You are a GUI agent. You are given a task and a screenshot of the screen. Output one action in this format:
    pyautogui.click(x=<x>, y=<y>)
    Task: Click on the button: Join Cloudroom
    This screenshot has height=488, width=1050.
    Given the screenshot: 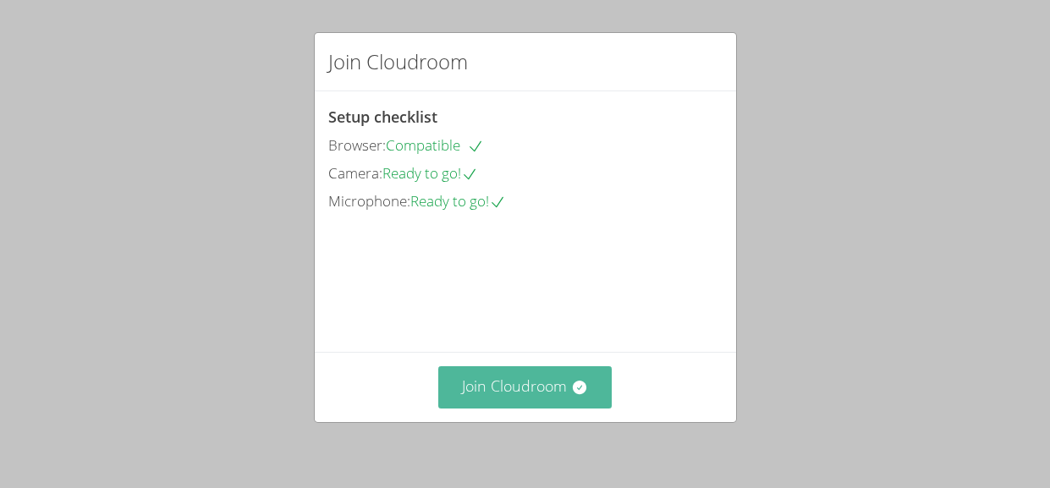 What is the action you would take?
    pyautogui.click(x=525, y=387)
    